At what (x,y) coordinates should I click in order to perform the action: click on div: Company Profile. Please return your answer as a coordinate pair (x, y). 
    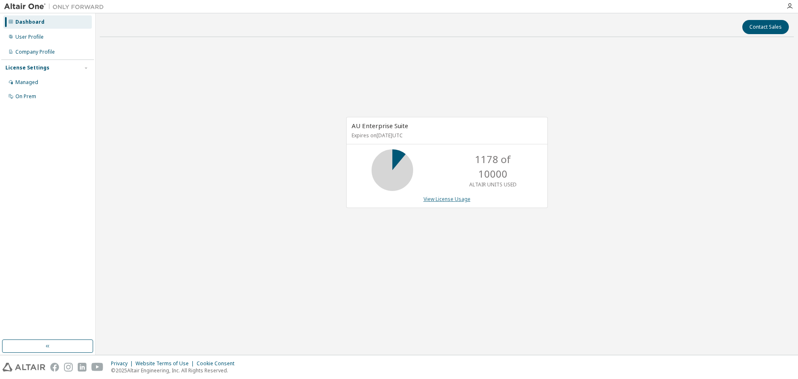
    Looking at the image, I should click on (35, 52).